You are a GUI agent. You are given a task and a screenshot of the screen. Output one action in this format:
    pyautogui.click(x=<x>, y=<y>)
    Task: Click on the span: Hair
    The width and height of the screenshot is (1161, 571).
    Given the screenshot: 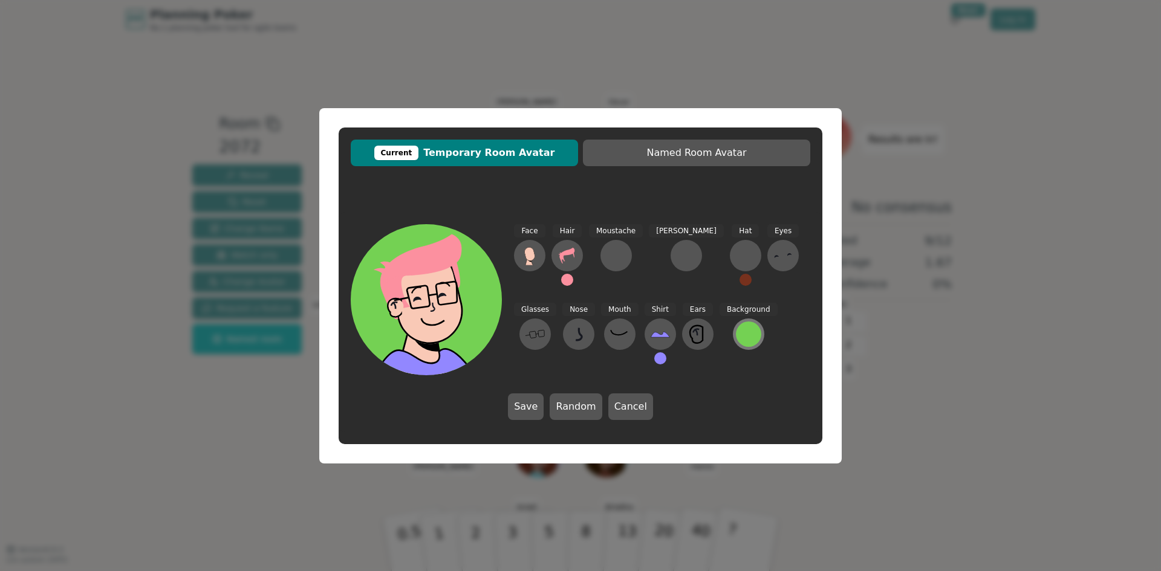 What is the action you would take?
    pyautogui.click(x=567, y=231)
    